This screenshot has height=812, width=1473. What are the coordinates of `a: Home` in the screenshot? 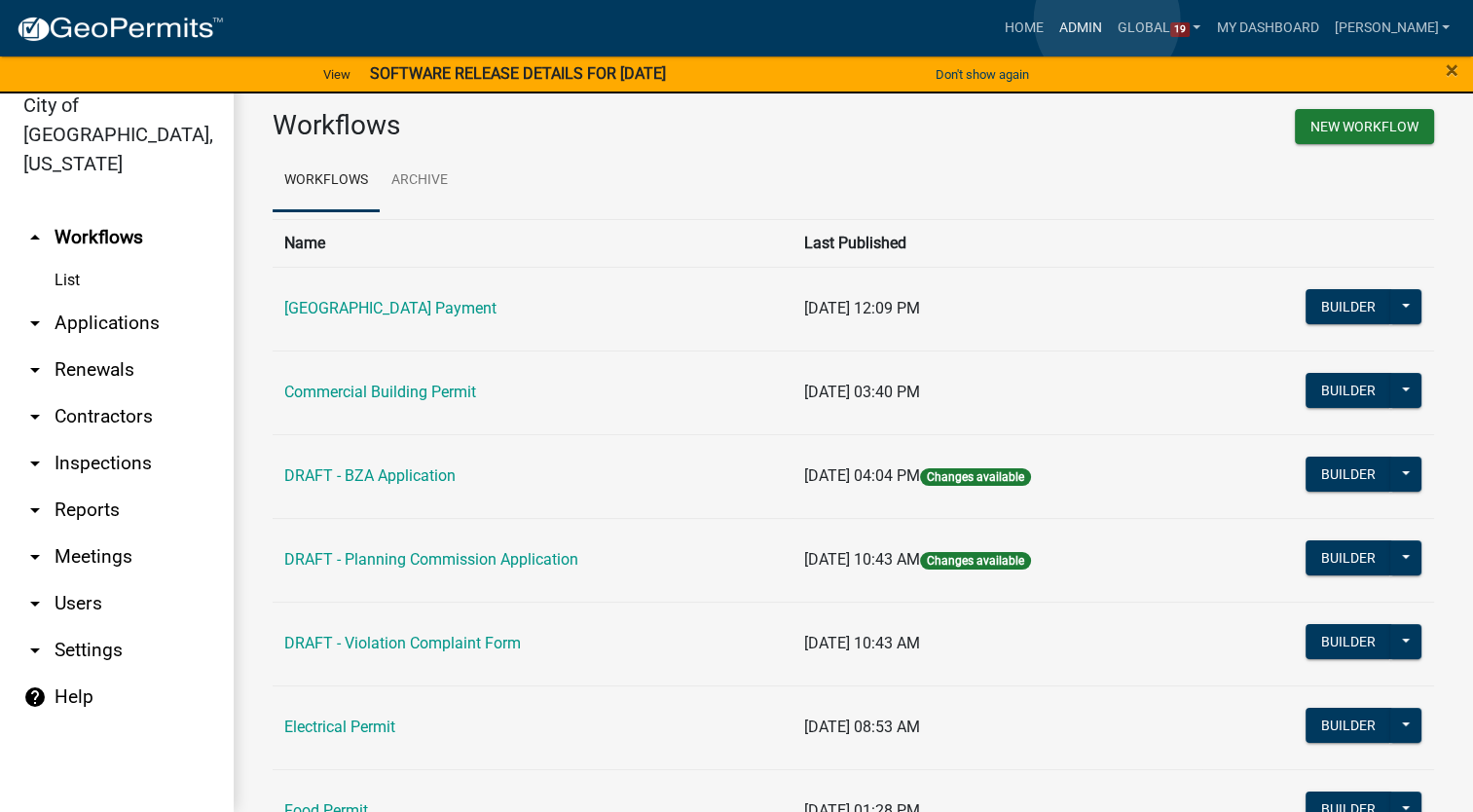 It's located at (1024, 29).